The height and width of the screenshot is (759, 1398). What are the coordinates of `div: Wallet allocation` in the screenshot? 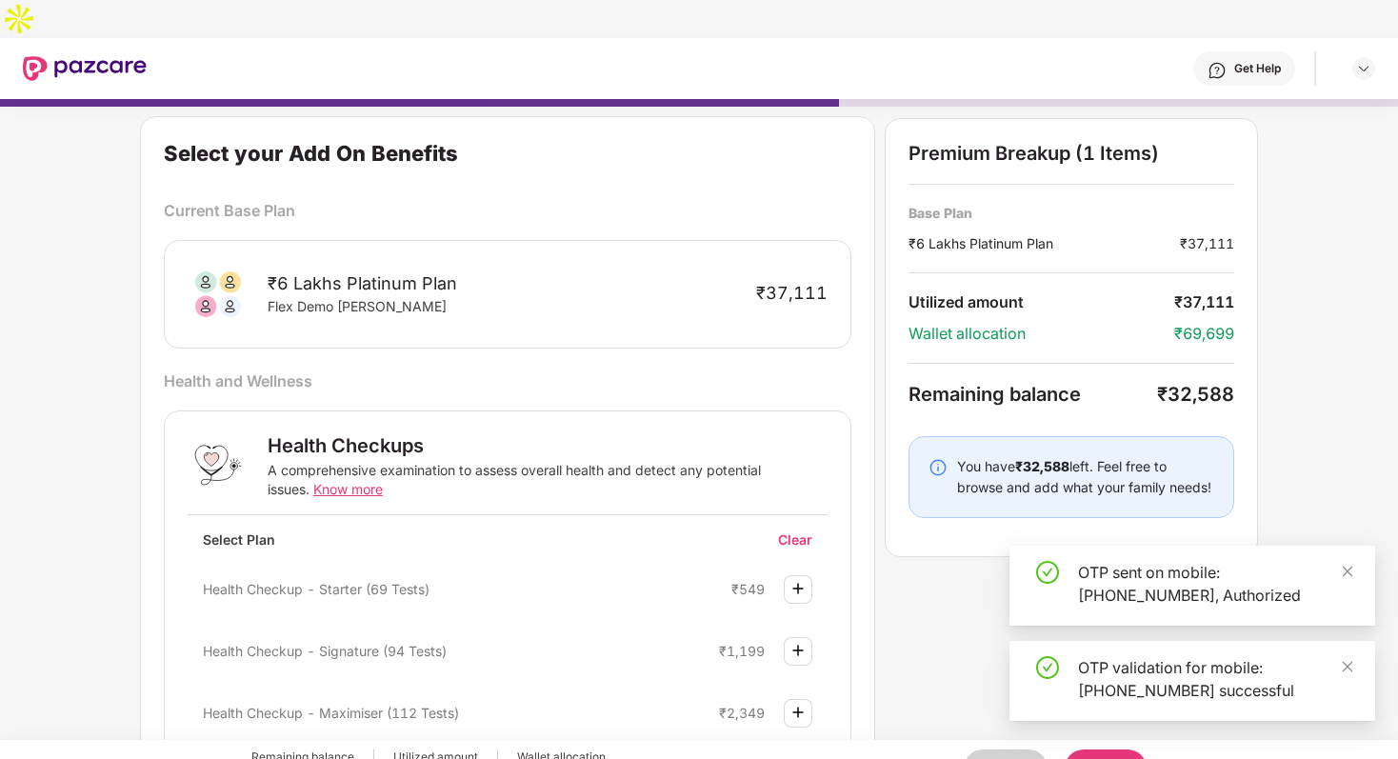 It's located at (1041, 333).